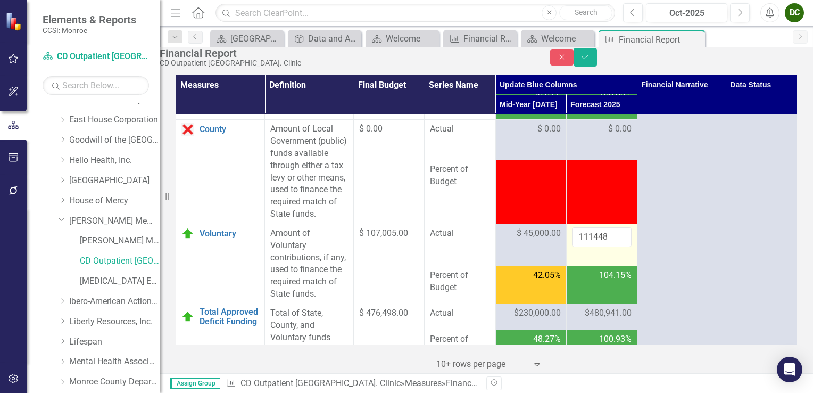  Describe the element at coordinates (309, 171) in the screenshot. I see `div: Amount of Local Government (public) funds available through either a tax levy or other means, use...` at that location.